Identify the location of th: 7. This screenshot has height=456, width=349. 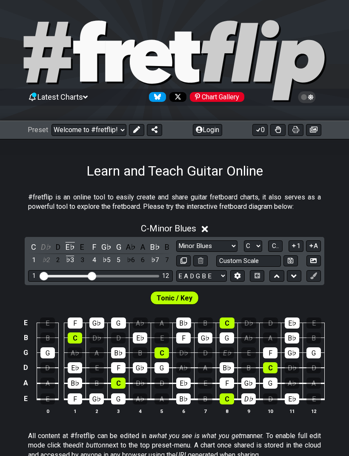
(205, 411).